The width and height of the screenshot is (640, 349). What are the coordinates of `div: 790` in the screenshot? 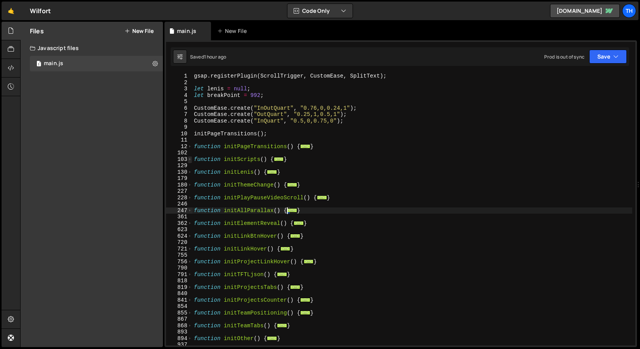 It's located at (179, 268).